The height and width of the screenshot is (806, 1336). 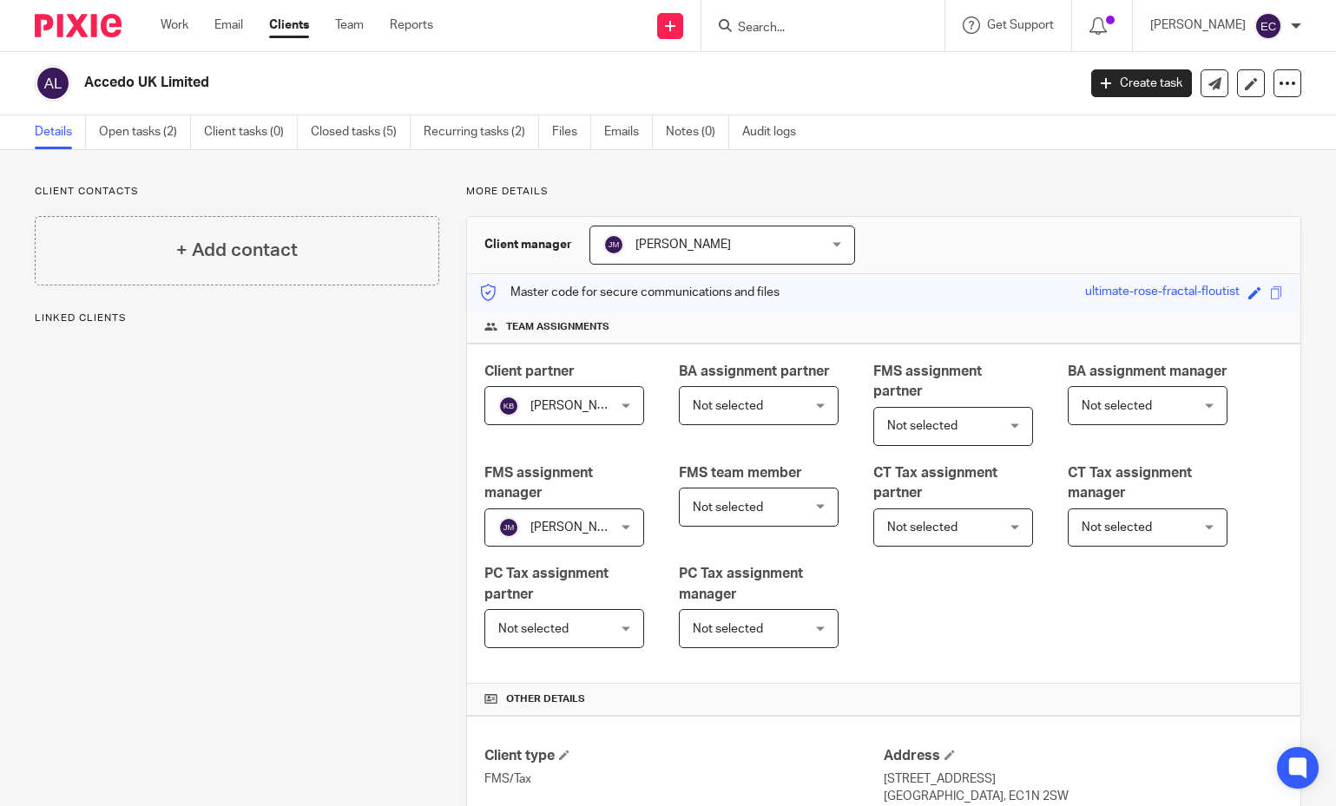 I want to click on p: More details, so click(x=884, y=192).